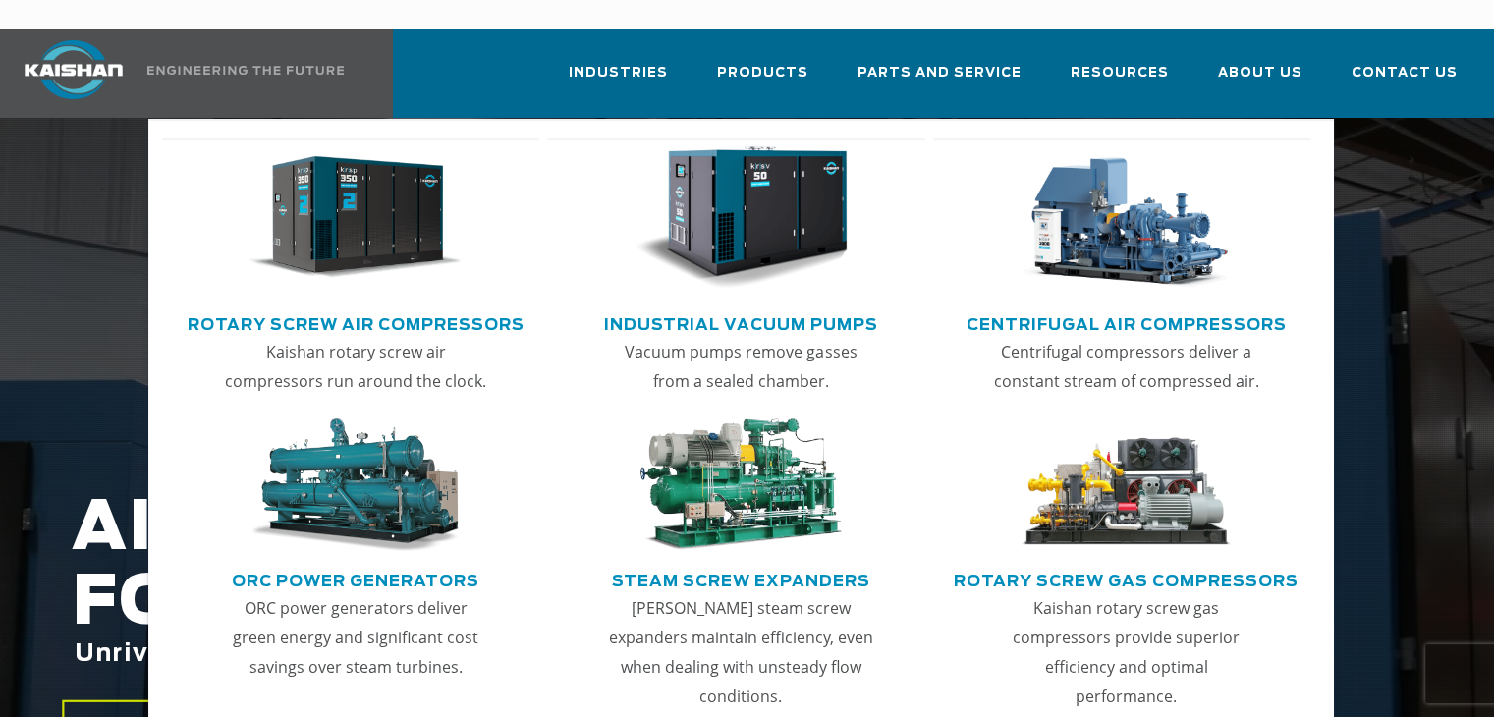  I want to click on img: thumb-Industrial-Vacuum-Pumps, so click(741, 218).